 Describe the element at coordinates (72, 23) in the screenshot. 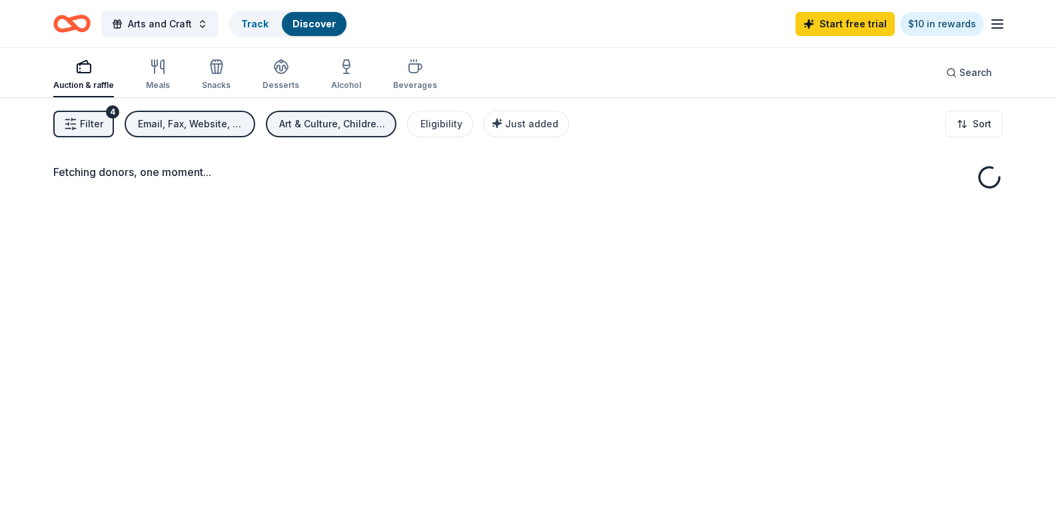

I see `a: Home` at that location.